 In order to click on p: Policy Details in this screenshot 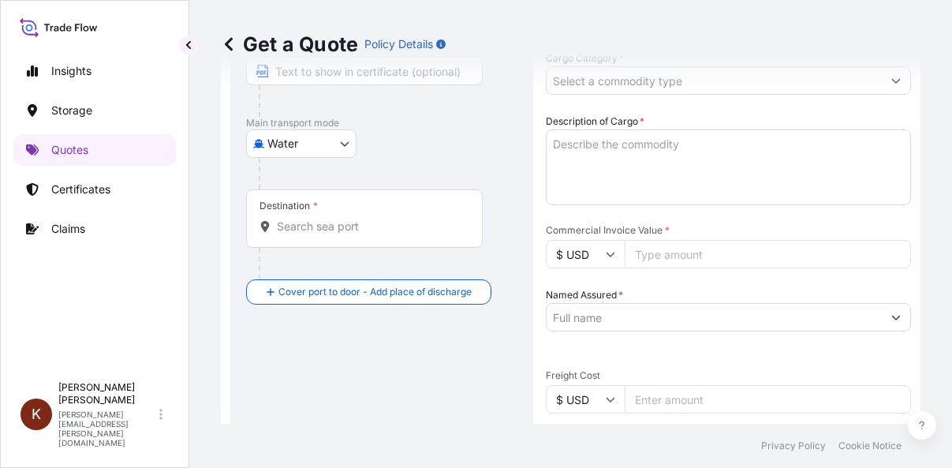, I will do `click(398, 44)`.